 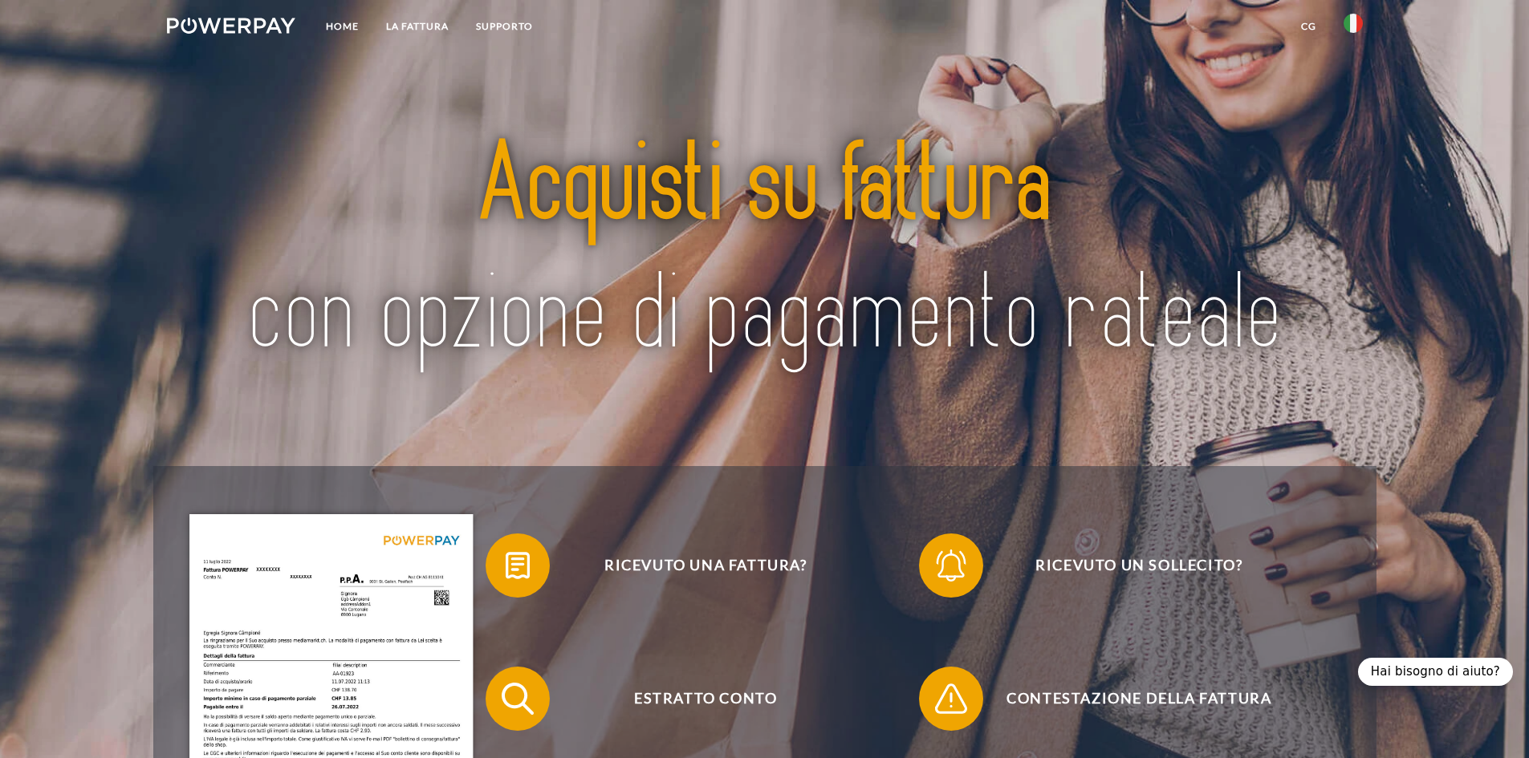 I want to click on button: Ricevuto una fattura?, so click(x=694, y=566).